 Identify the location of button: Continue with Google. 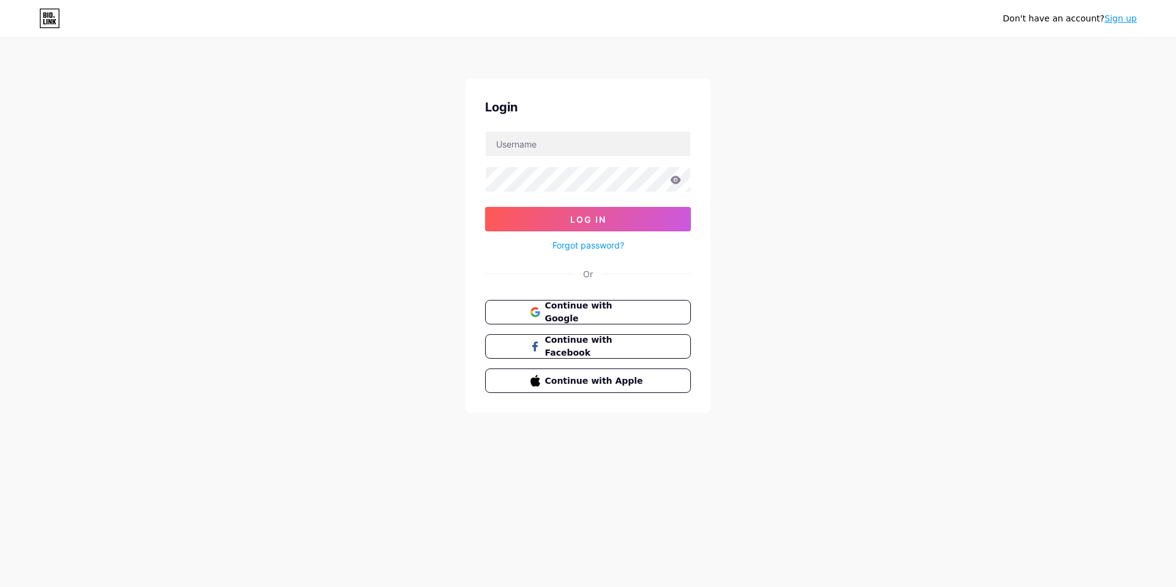
(588, 312).